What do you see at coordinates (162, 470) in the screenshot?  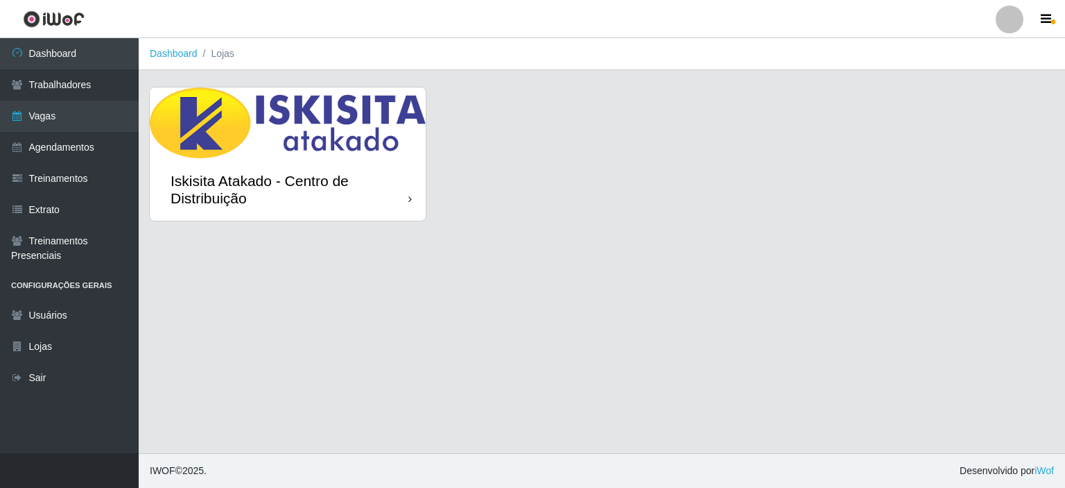 I see `span: IWOF` at bounding box center [162, 470].